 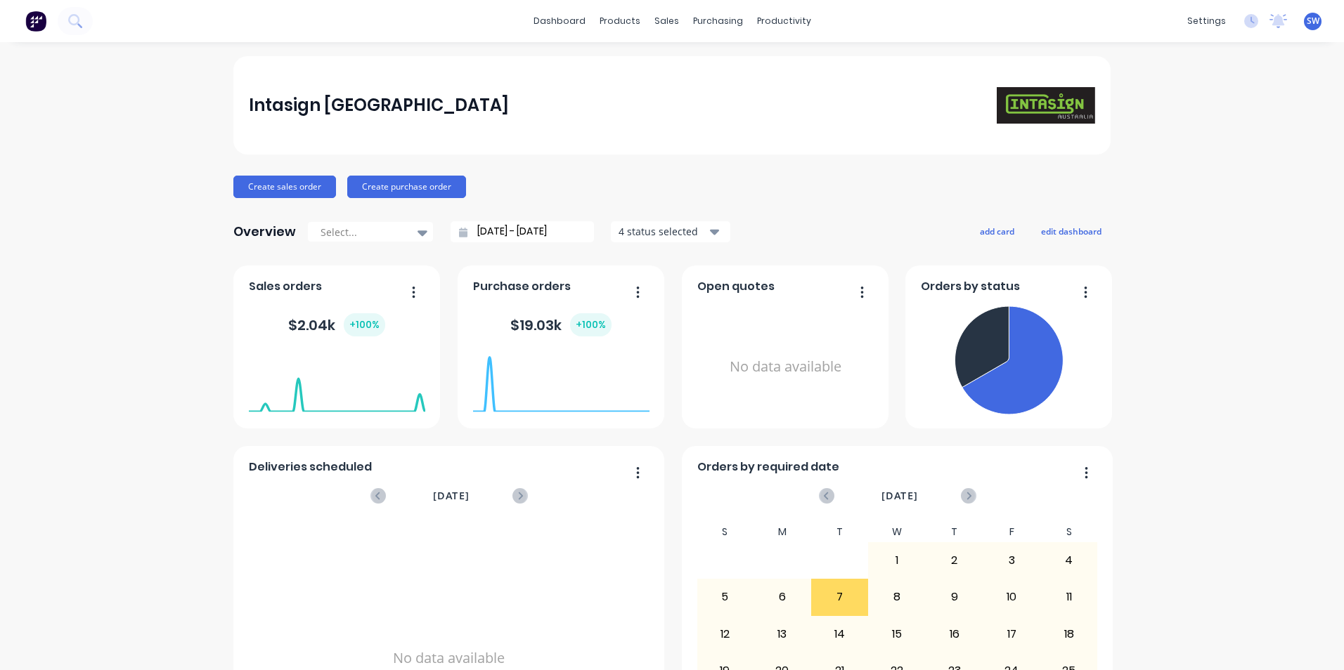 I want to click on img: Factory, so click(x=36, y=21).